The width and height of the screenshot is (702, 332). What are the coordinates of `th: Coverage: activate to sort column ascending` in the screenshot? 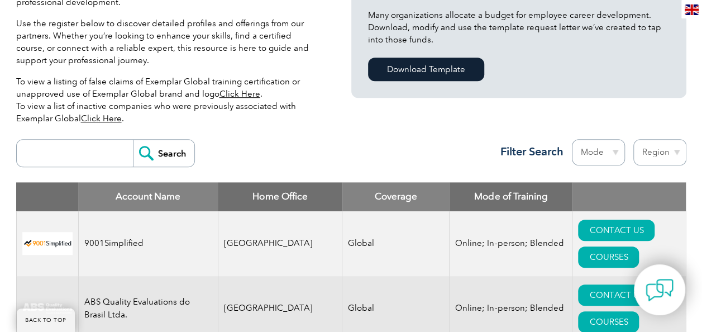 It's located at (396, 197).